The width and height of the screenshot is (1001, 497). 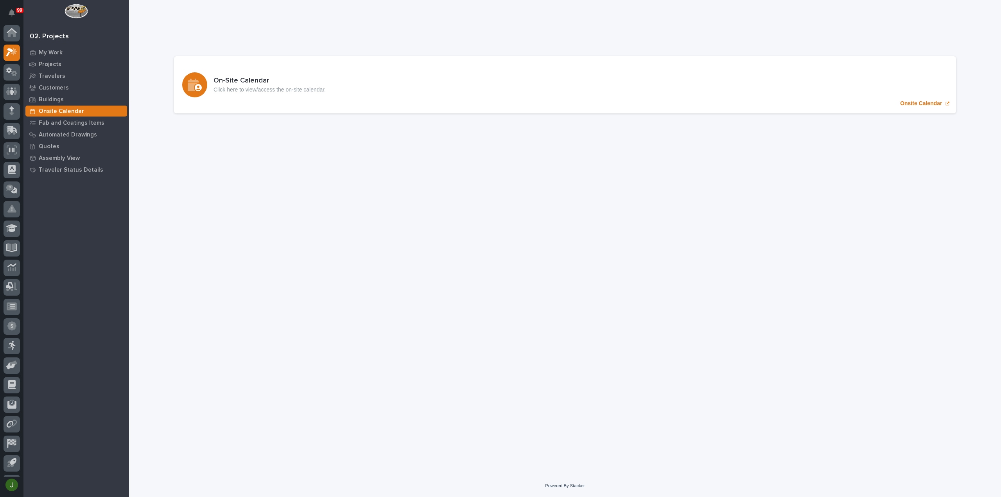 What do you see at coordinates (15, 16) in the screenshot?
I see `div: Notifications99` at bounding box center [15, 16].